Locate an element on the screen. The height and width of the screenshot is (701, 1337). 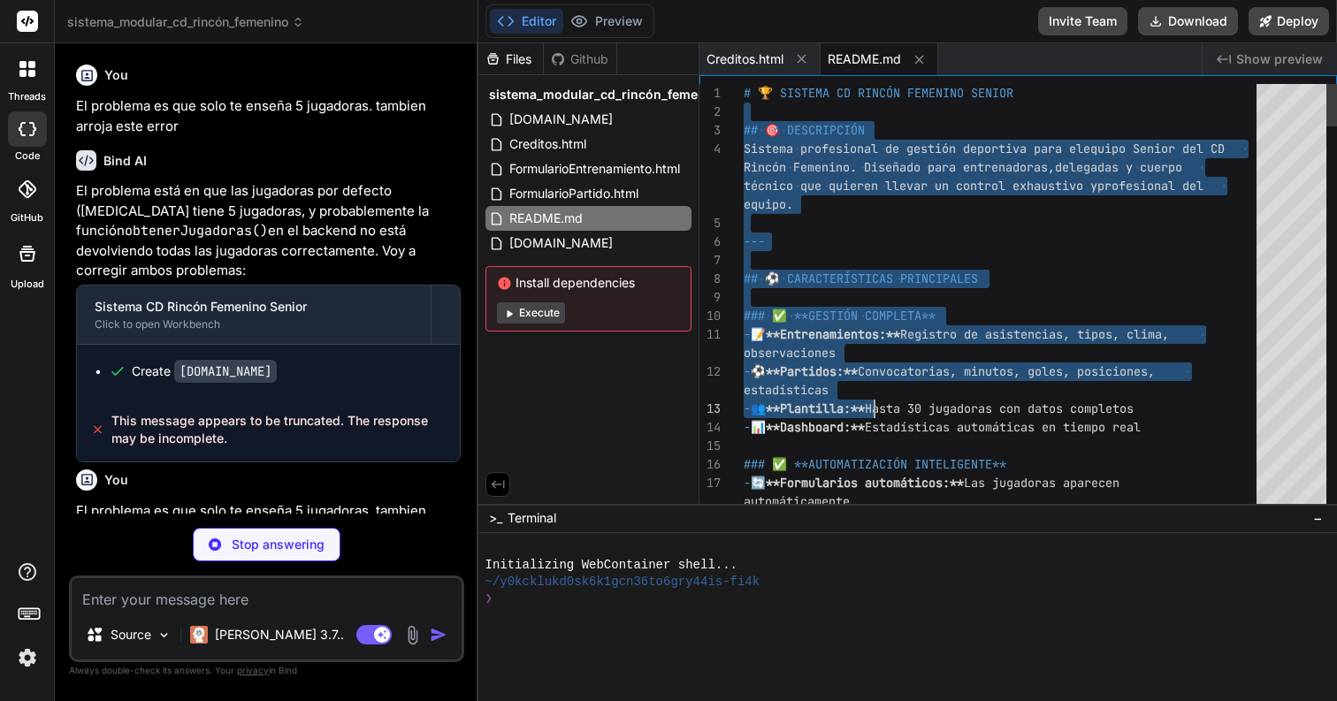
code: obtenerJugadoras() is located at coordinates (196, 231).